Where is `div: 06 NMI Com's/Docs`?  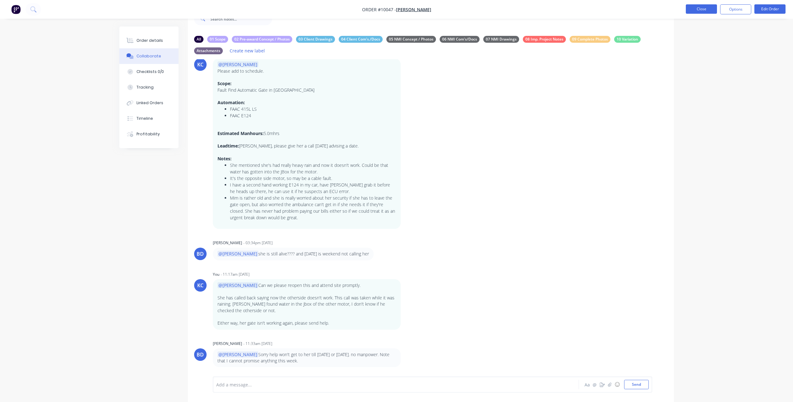
div: 06 NMI Com's/Docs is located at coordinates (460, 39).